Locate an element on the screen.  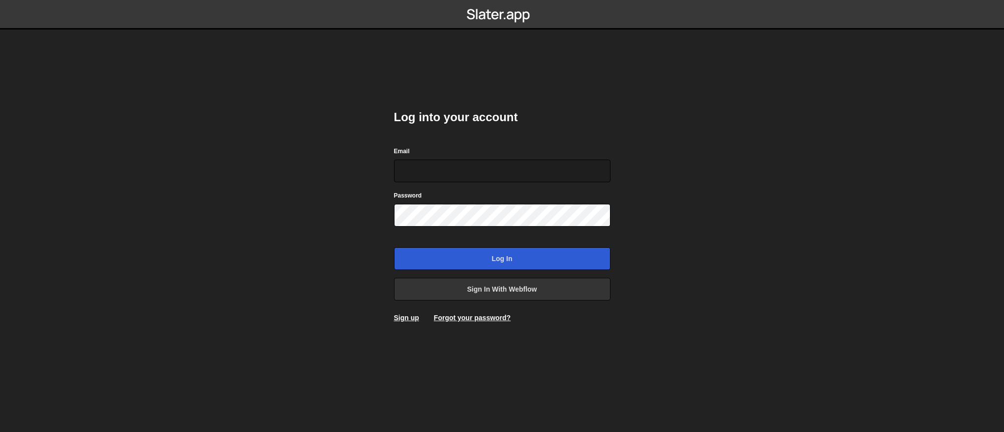
a: Sign up is located at coordinates (406, 317).